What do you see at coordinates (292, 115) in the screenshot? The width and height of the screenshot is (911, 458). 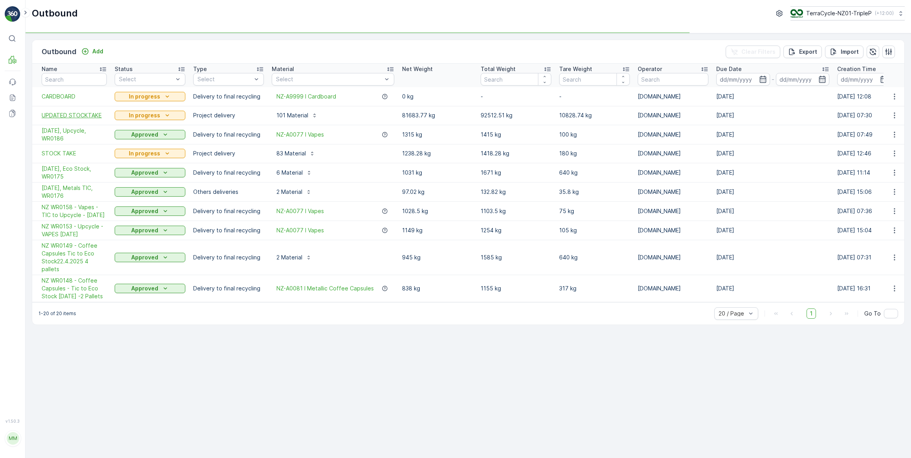 I see `p: 101 Material` at bounding box center [292, 115].